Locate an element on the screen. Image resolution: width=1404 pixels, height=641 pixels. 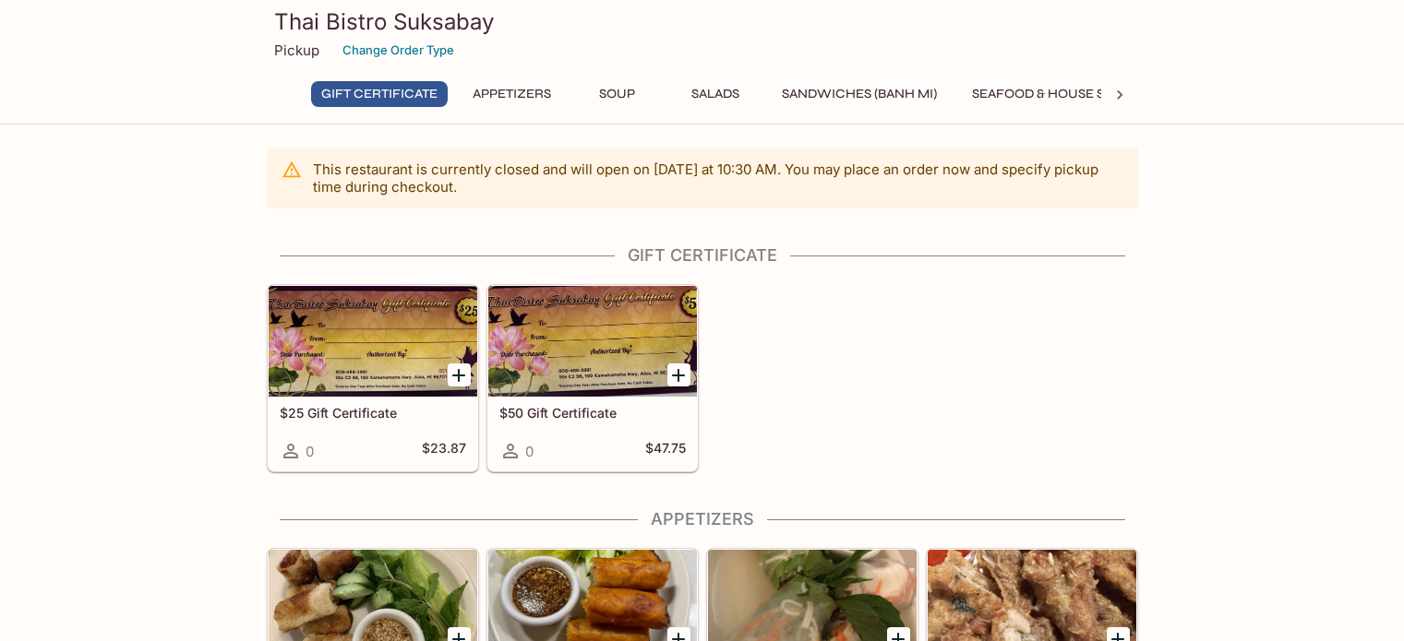
p: Pickup is located at coordinates (296, 50).